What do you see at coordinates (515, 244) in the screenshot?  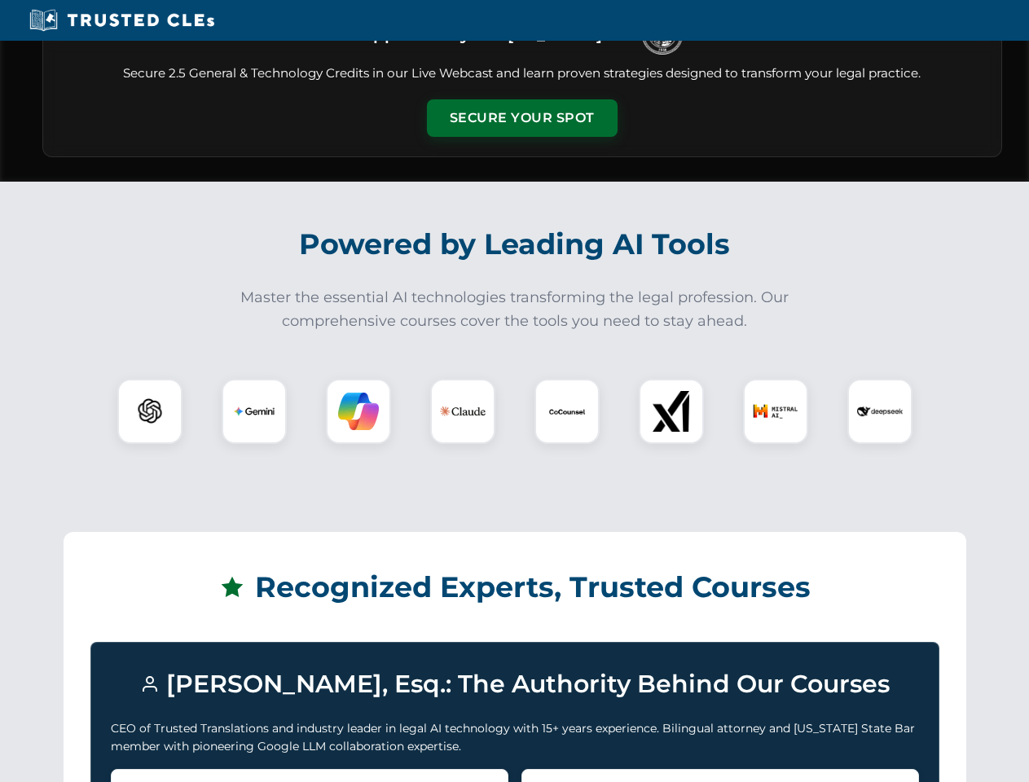 I see `h2: Powered by Leading AI Tools` at bounding box center [515, 244].